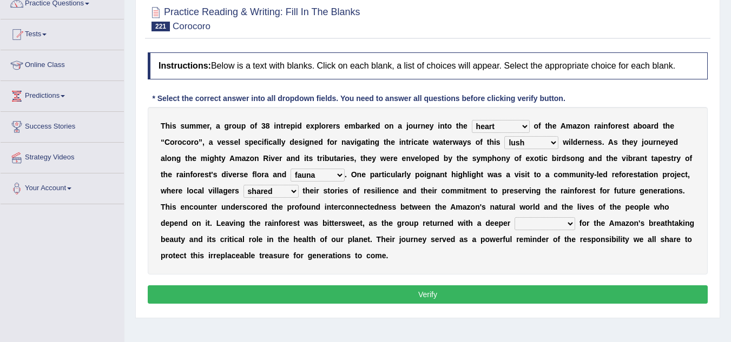 This screenshot has height=342, width=731. What do you see at coordinates (427, 295) in the screenshot?
I see `button: Verify` at bounding box center [427, 295].